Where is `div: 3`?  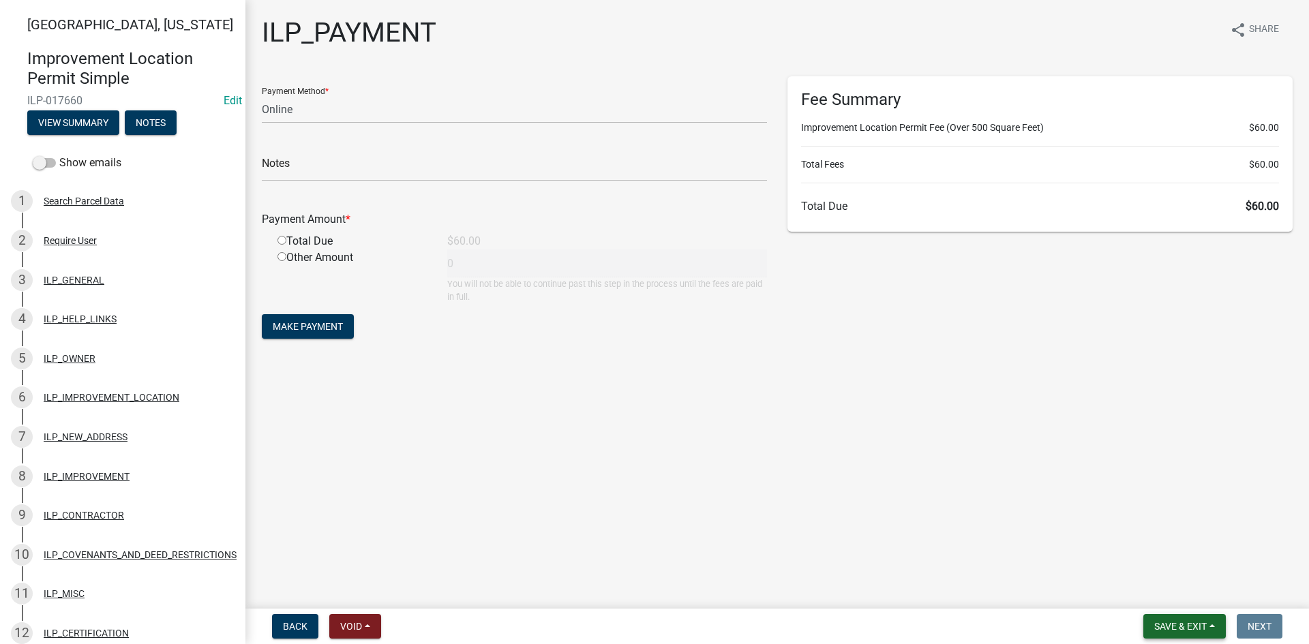 div: 3 is located at coordinates (22, 280).